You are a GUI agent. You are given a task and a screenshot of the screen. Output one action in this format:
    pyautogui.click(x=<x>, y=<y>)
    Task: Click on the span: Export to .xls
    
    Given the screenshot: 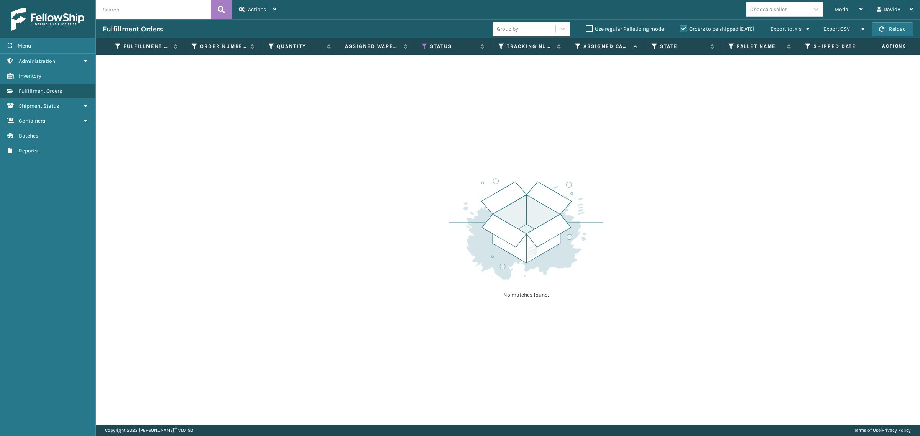 What is the action you would take?
    pyautogui.click(x=786, y=29)
    